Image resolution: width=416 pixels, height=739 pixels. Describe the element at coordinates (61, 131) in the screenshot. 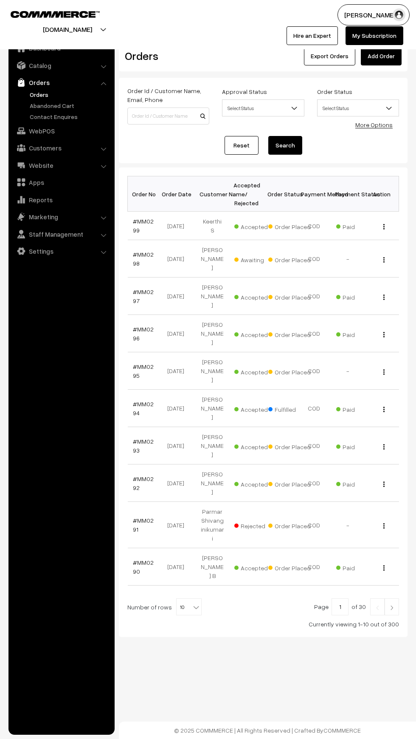

I see `a: WebPOS` at that location.